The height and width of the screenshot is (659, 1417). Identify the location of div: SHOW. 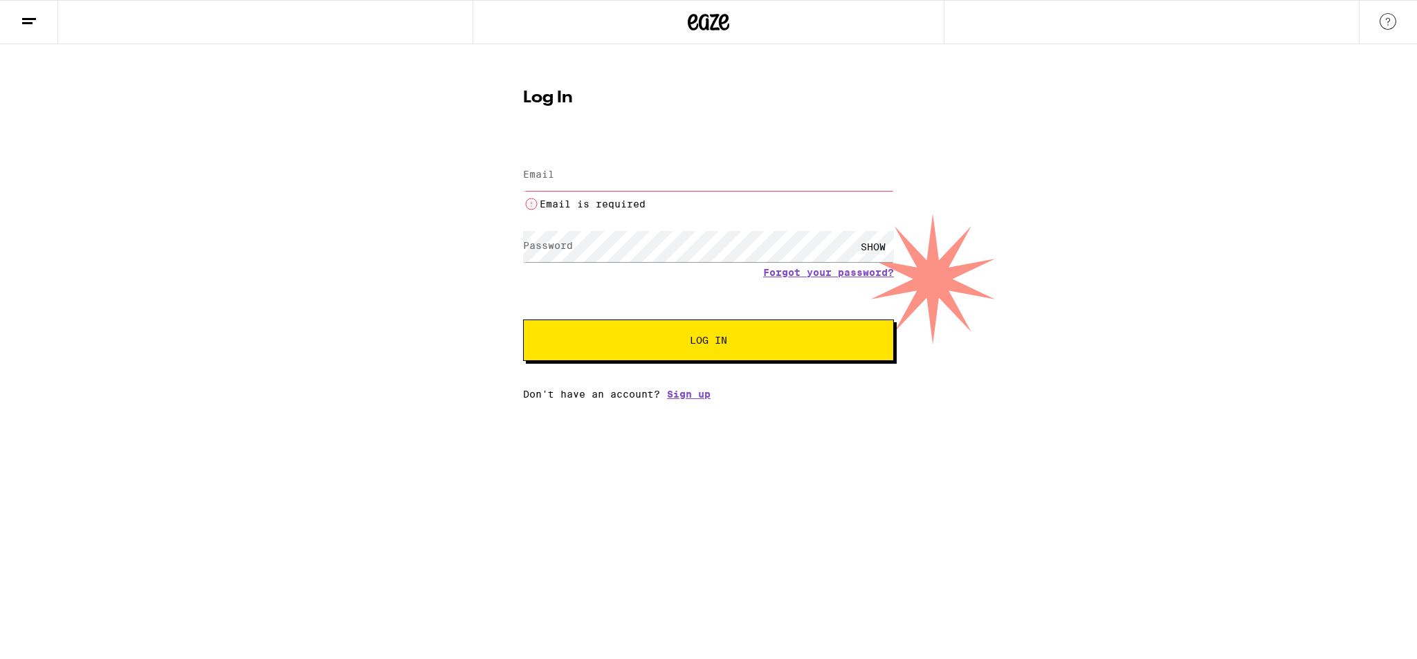
(873, 246).